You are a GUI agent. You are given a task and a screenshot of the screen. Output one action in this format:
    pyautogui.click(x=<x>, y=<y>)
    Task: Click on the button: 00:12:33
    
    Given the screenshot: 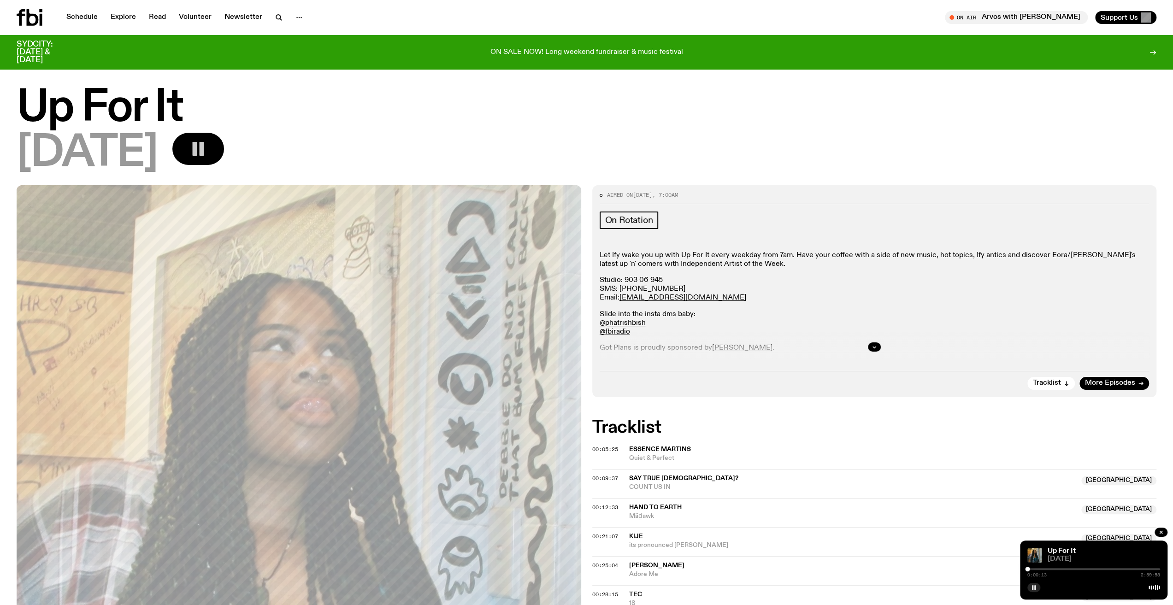 What is the action you would take?
    pyautogui.click(x=605, y=508)
    